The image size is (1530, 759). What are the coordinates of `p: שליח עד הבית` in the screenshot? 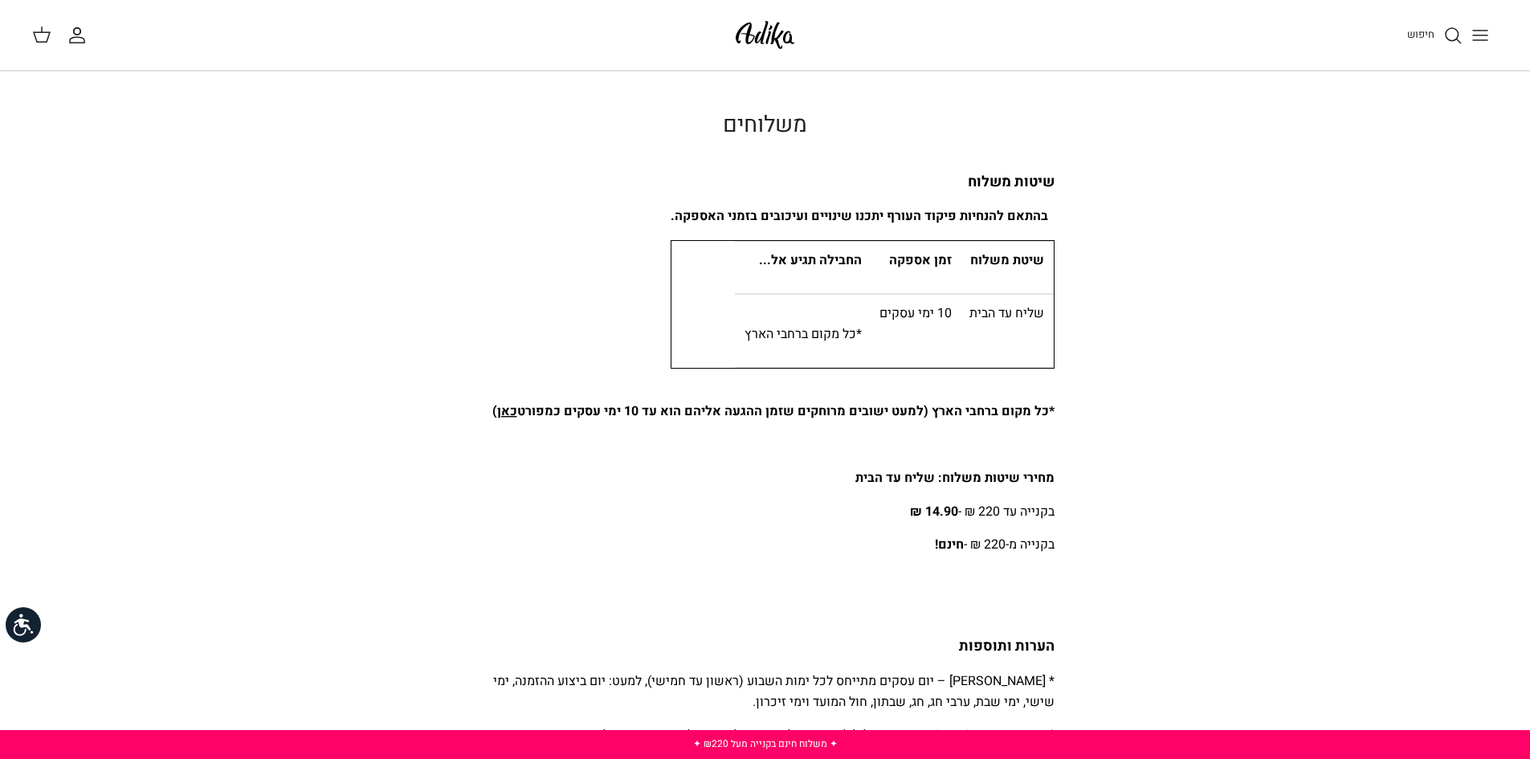 It's located at (1007, 314).